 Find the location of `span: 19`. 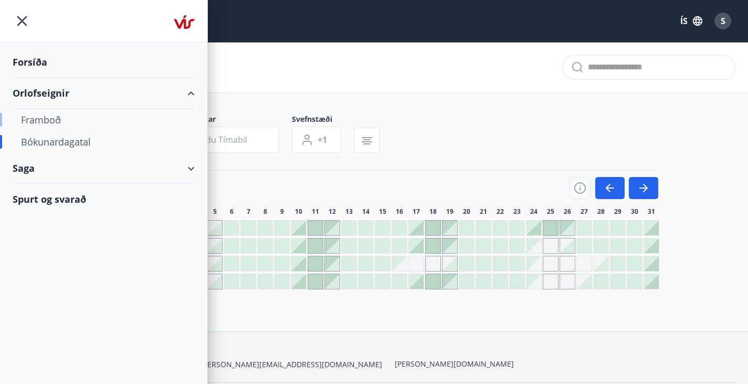

span: 19 is located at coordinates (450, 212).